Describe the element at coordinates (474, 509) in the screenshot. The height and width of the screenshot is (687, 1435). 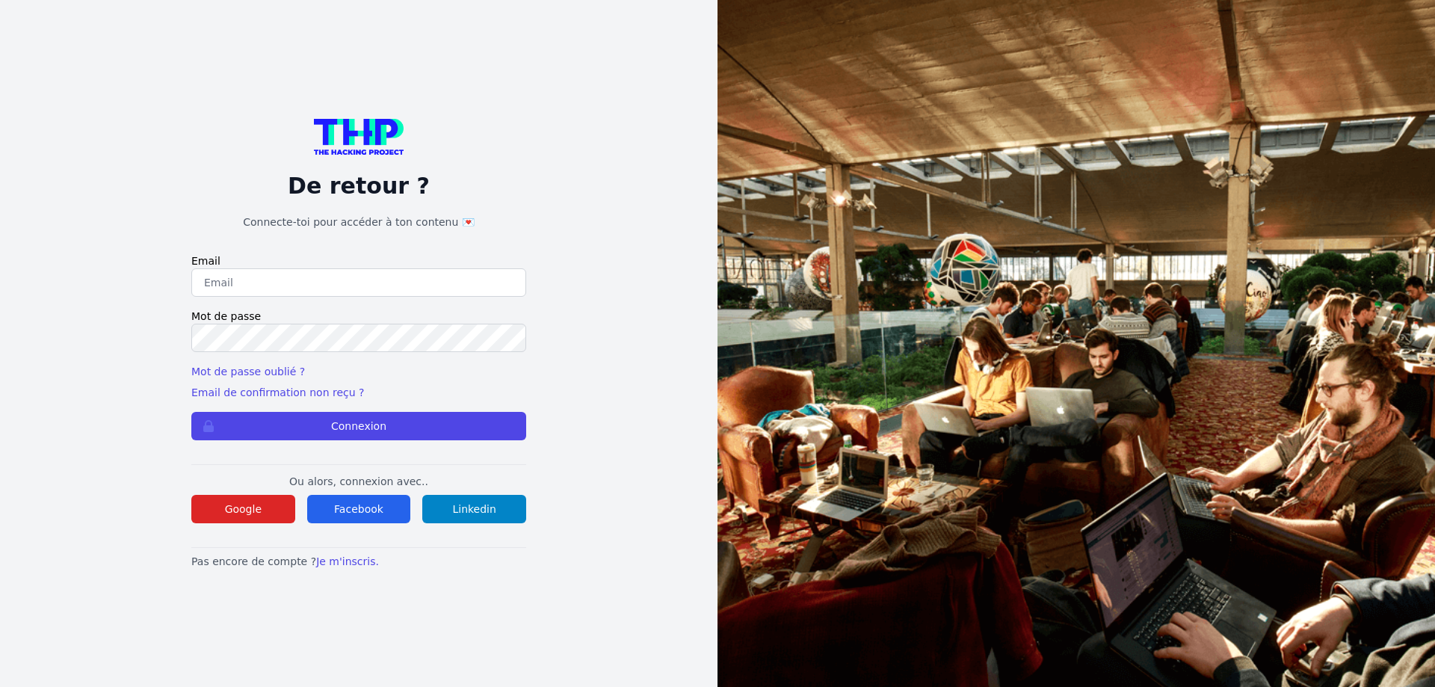
I see `button: Linkedin` at that location.